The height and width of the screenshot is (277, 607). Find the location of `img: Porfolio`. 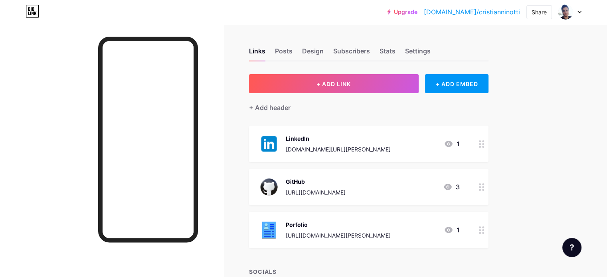

img: Porfolio is located at coordinates (269, 230).